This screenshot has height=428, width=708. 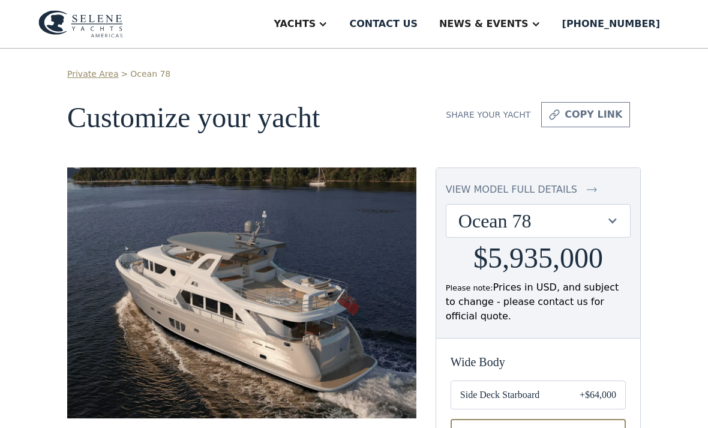 What do you see at coordinates (92, 74) in the screenshot?
I see `a: Private Area` at bounding box center [92, 74].